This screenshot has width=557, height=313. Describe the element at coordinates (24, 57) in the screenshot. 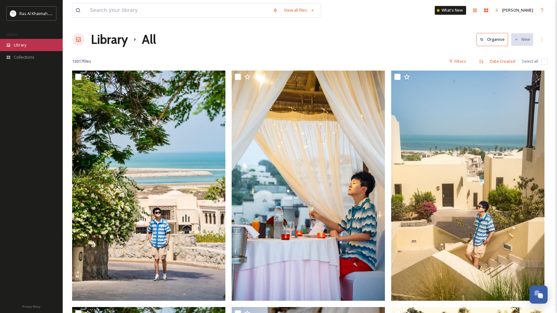

I see `span: Collections` at that location.